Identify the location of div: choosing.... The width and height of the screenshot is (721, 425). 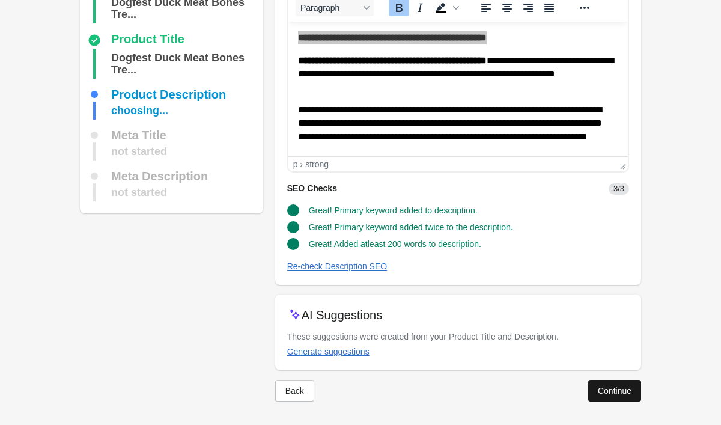
(139, 111).